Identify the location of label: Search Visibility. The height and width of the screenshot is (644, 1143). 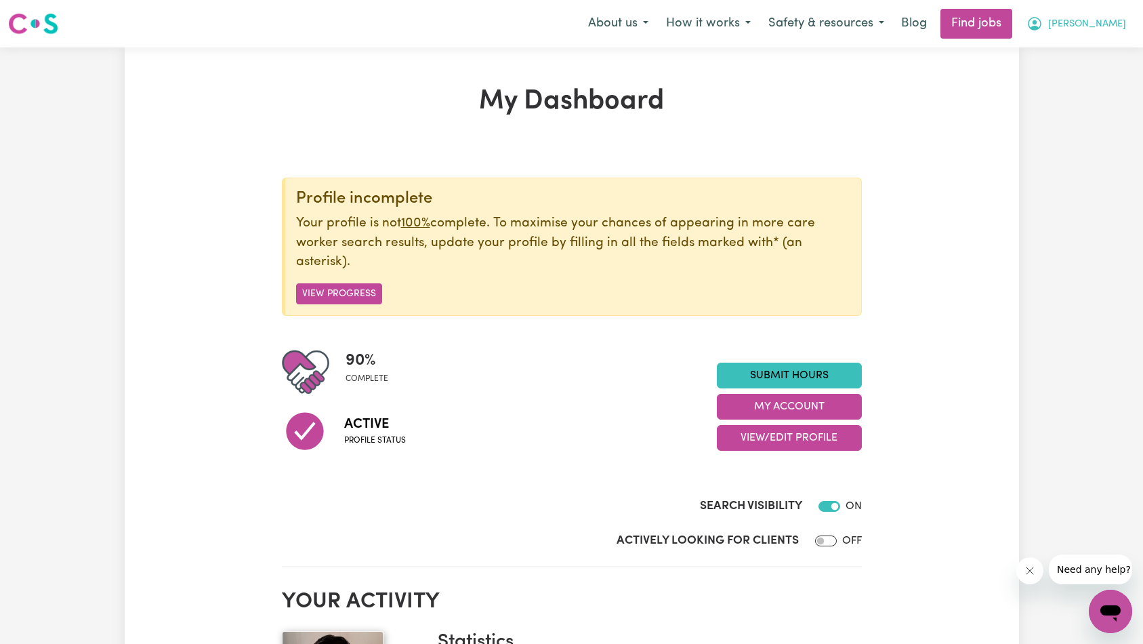
(751, 506).